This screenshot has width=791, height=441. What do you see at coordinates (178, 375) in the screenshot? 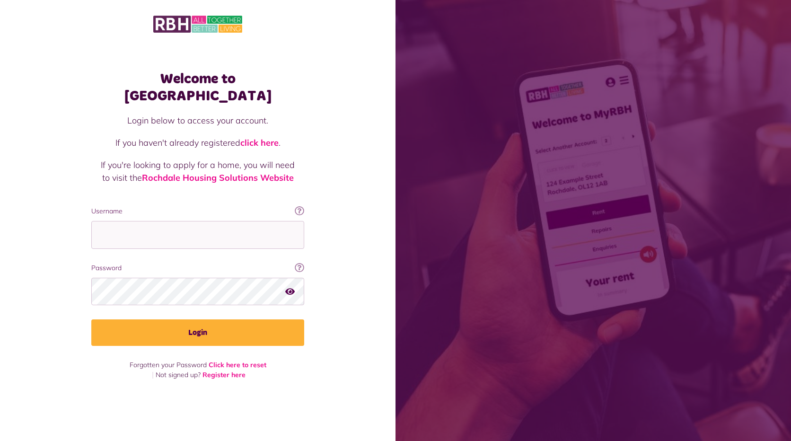
I see `span: Not signed up?` at bounding box center [178, 375].